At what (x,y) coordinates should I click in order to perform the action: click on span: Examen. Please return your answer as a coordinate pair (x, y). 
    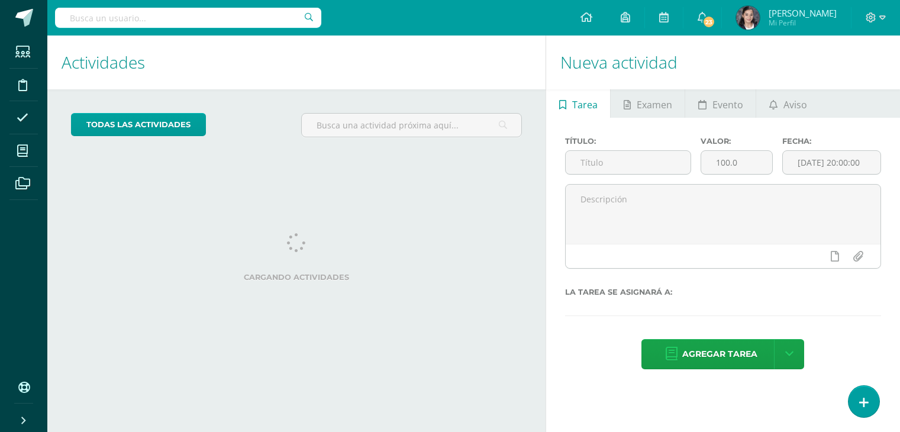
    Looking at the image, I should click on (654, 105).